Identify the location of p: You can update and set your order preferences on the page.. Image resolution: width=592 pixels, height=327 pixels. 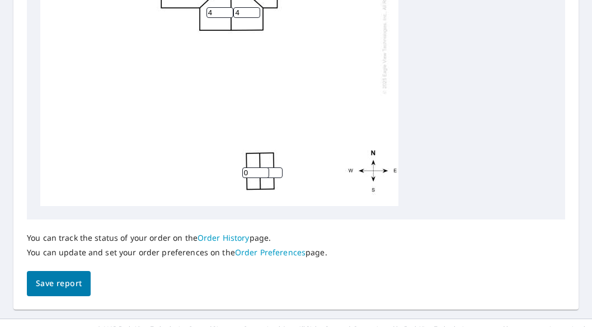
(177, 253).